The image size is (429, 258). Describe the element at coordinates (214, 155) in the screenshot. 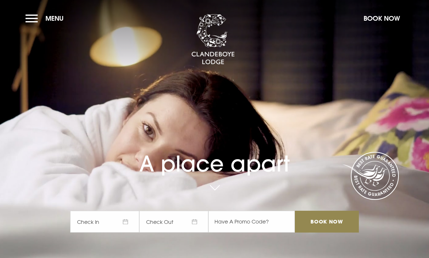

I see `h1: A place apart` at that location.